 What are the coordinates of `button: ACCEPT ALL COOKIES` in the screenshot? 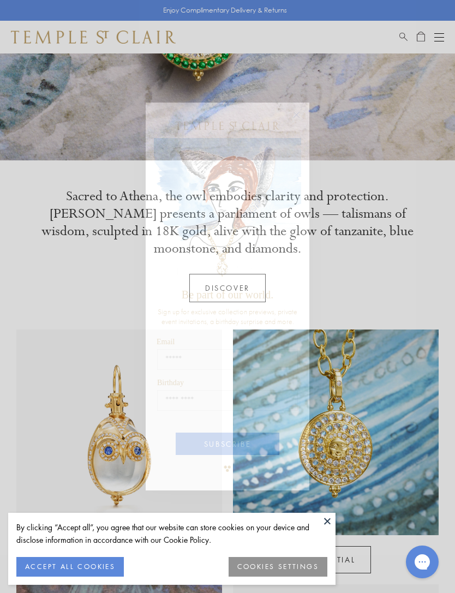 It's located at (70, 567).